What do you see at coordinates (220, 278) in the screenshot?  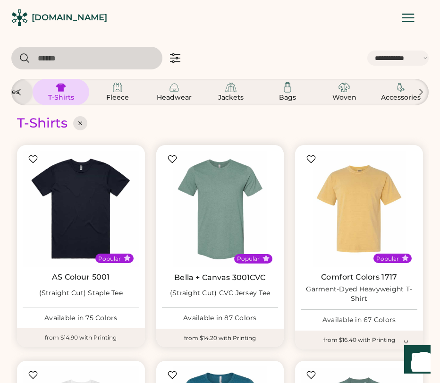 I see `a: Bella + Canvas 3001CVC` at bounding box center [220, 278].